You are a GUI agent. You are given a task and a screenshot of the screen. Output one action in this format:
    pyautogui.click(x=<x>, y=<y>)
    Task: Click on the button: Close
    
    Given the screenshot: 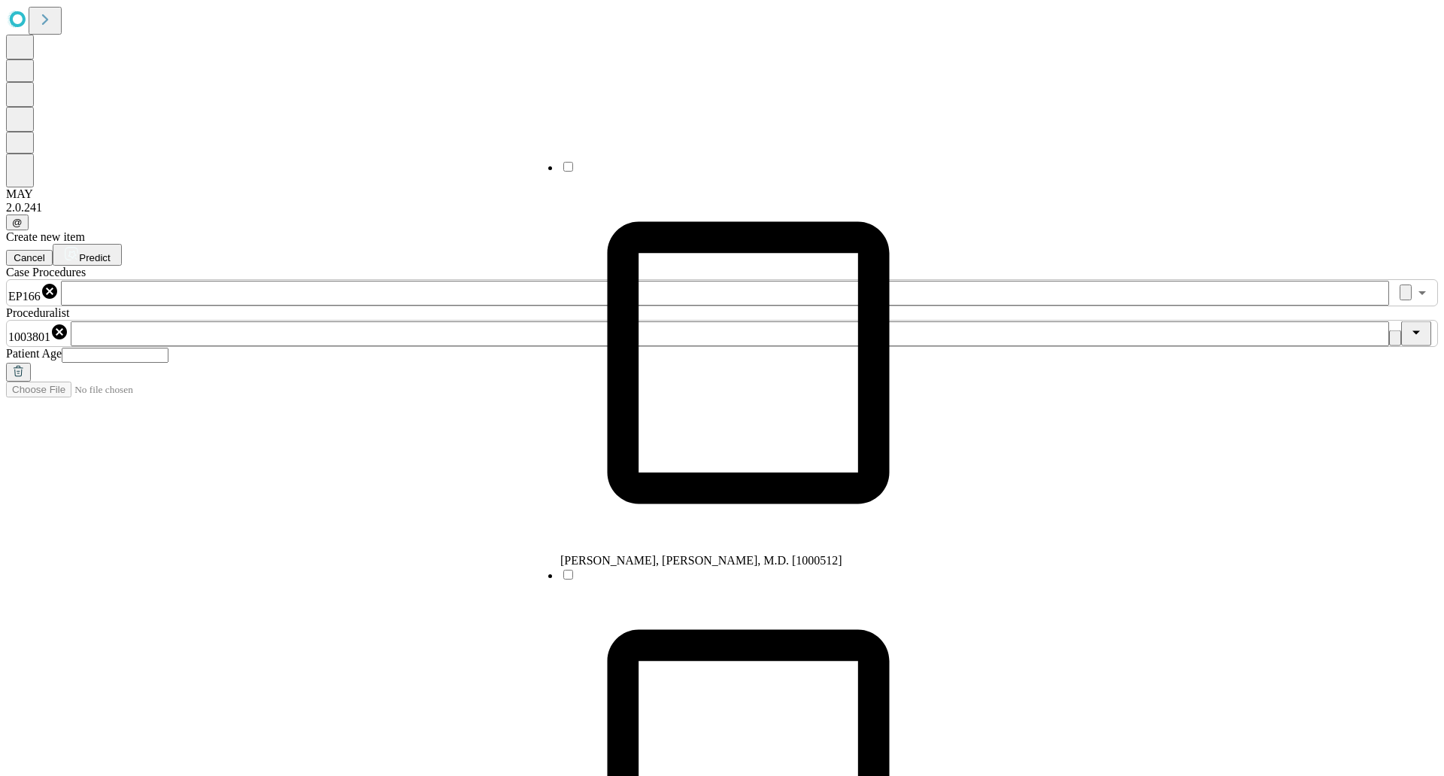 What is the action you would take?
    pyautogui.click(x=1417, y=333)
    